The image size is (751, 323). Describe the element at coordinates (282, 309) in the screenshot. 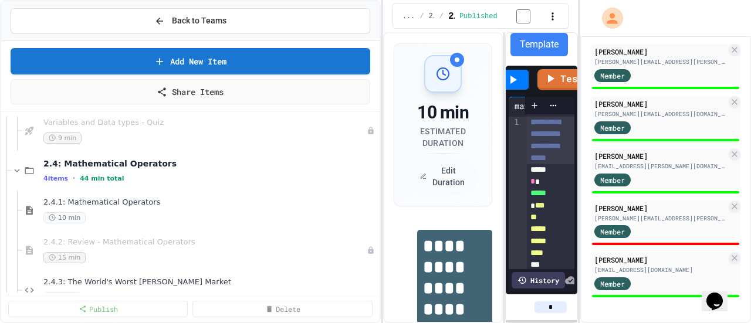

I see `a: Delete` at that location.